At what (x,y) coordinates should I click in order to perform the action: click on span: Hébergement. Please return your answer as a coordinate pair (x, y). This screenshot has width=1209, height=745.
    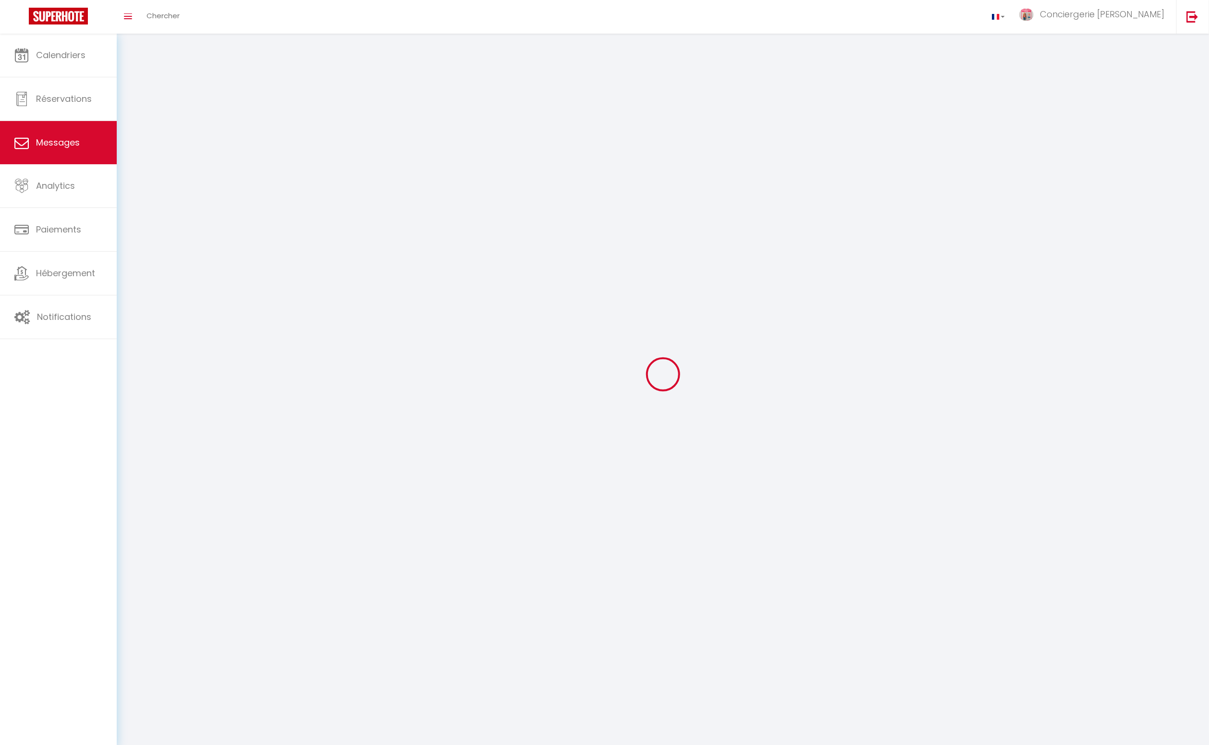
    Looking at the image, I should click on (65, 273).